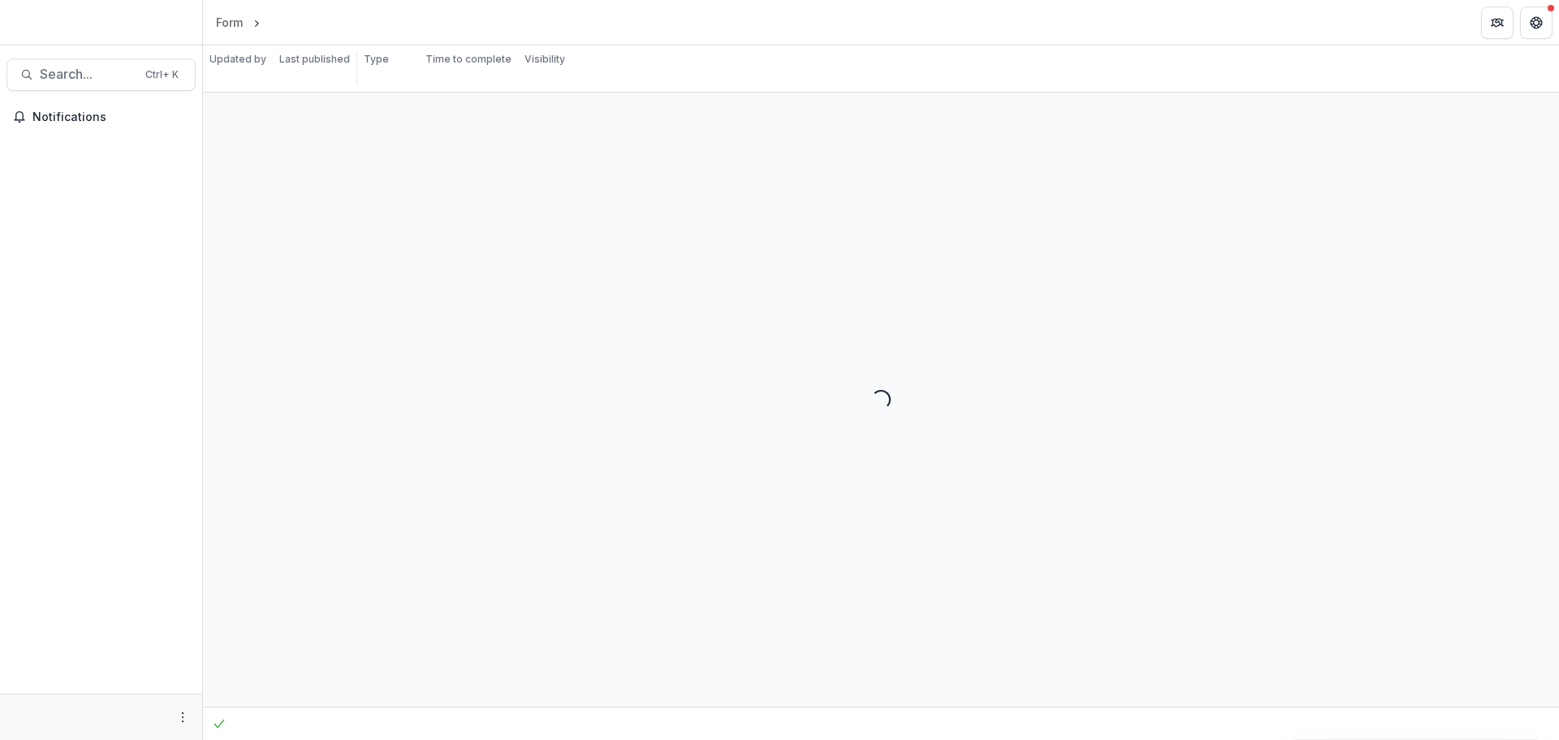  What do you see at coordinates (1536, 23) in the screenshot?
I see `button: Get Help` at bounding box center [1536, 23].